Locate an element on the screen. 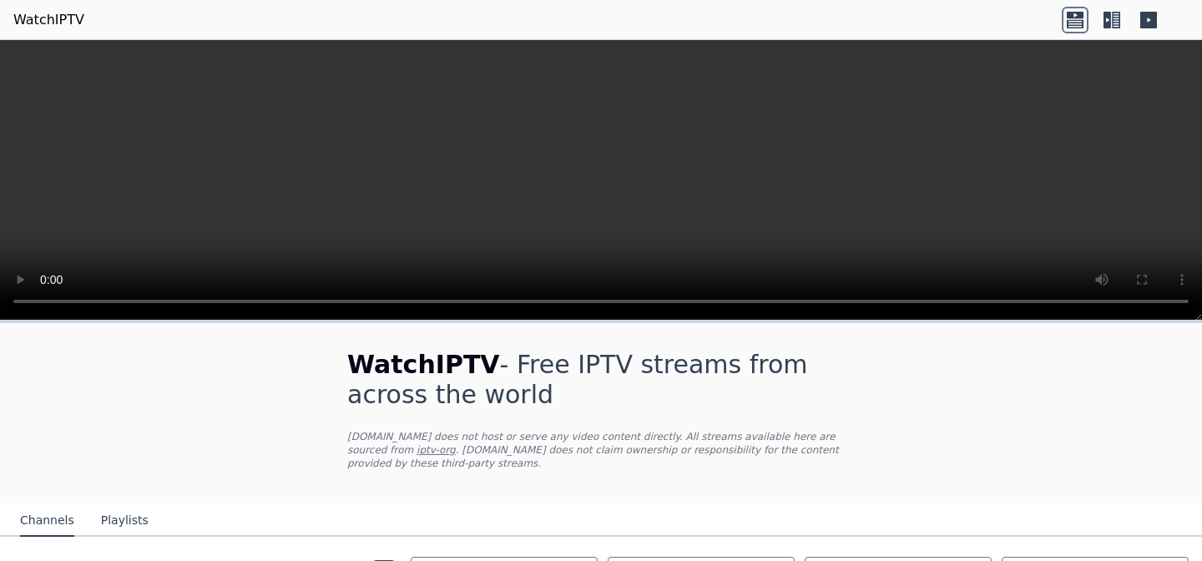 The height and width of the screenshot is (561, 1202). span: WatchIPTV is located at coordinates (423, 364).